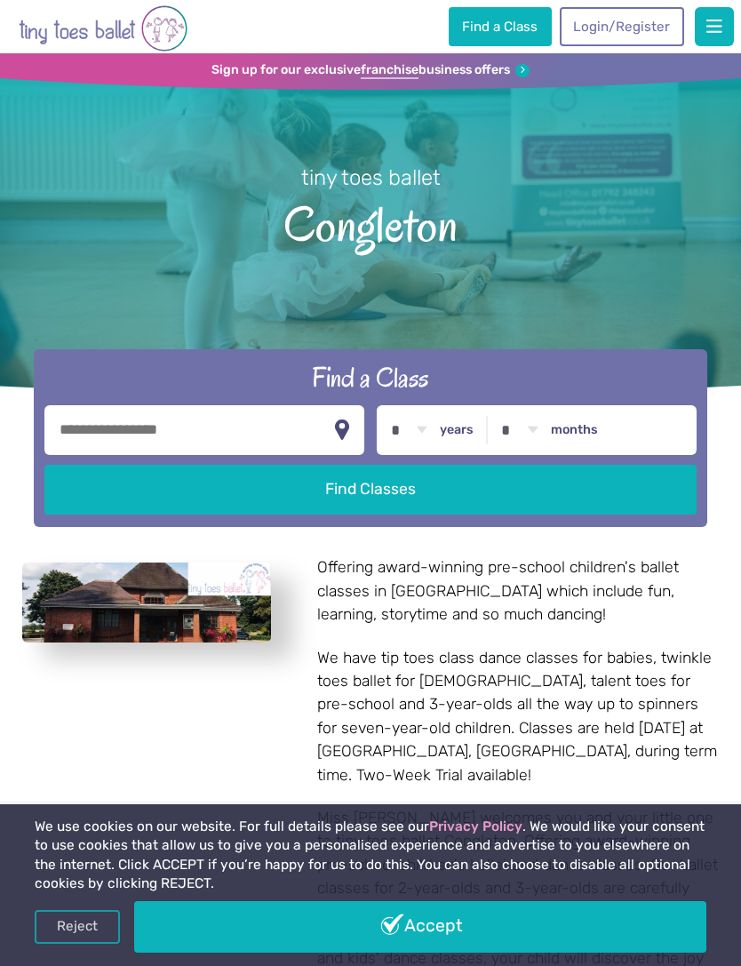 This screenshot has width=741, height=966. What do you see at coordinates (370, 378) in the screenshot?
I see `h2: Find a Class` at bounding box center [370, 378].